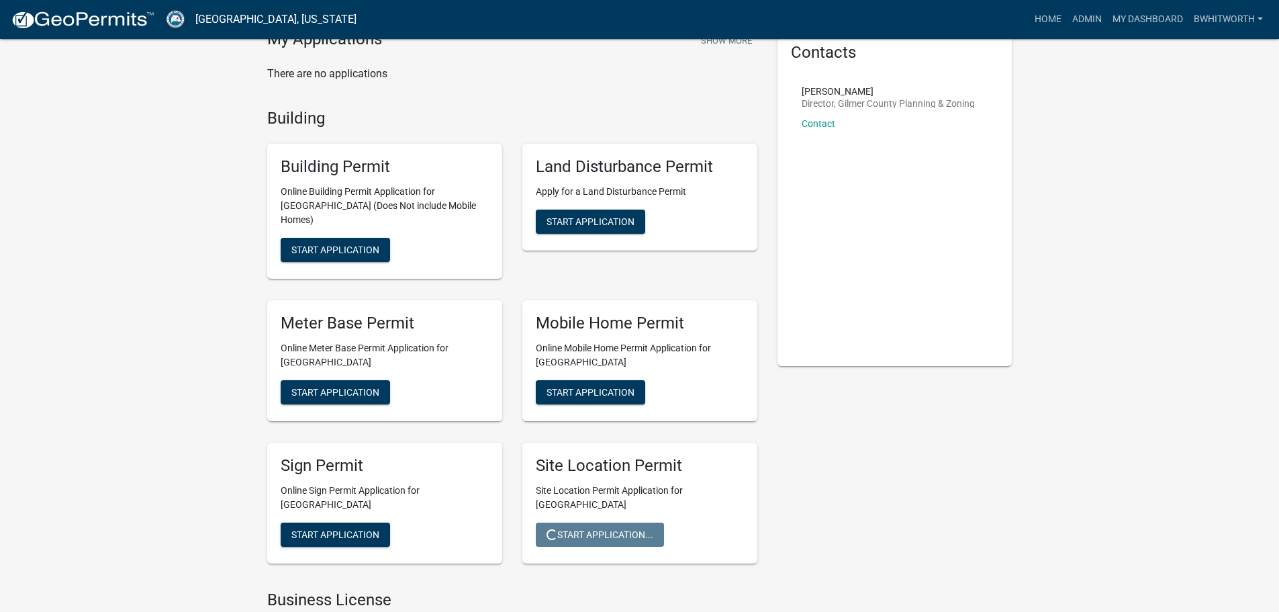 This screenshot has height=612, width=1279. What do you see at coordinates (385, 323) in the screenshot?
I see `h5: Meter Base Permit` at bounding box center [385, 323].